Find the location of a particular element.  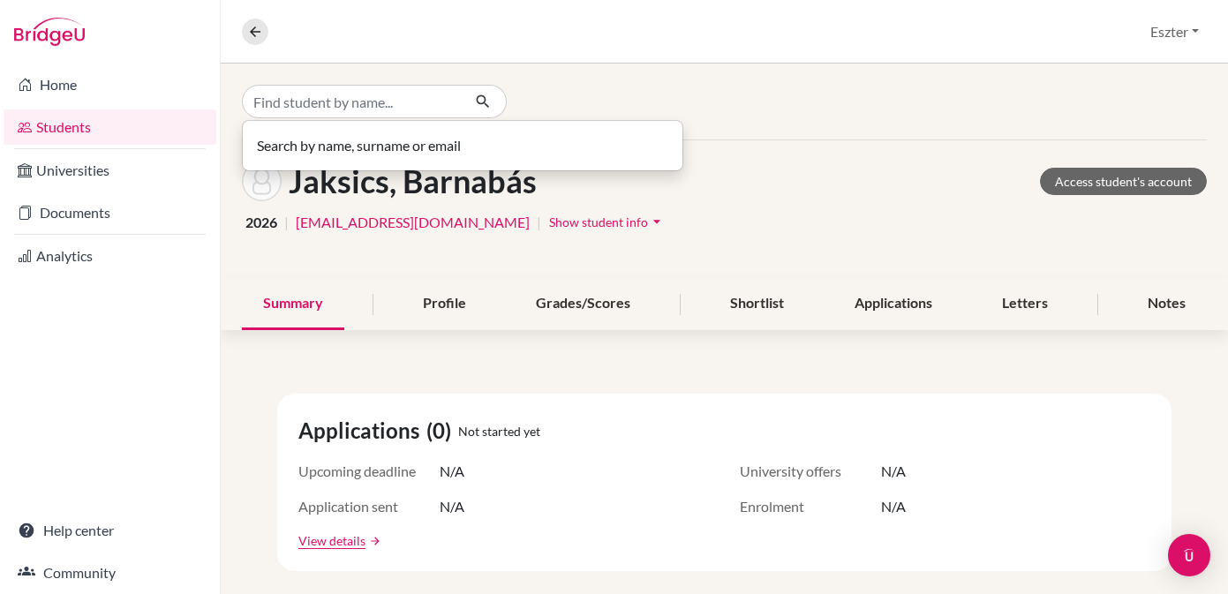

span: 2026 is located at coordinates (261, 222).